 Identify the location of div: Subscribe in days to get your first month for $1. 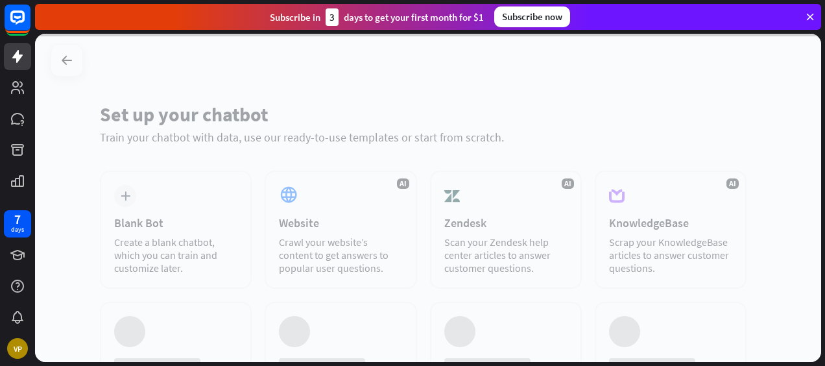
(377, 17).